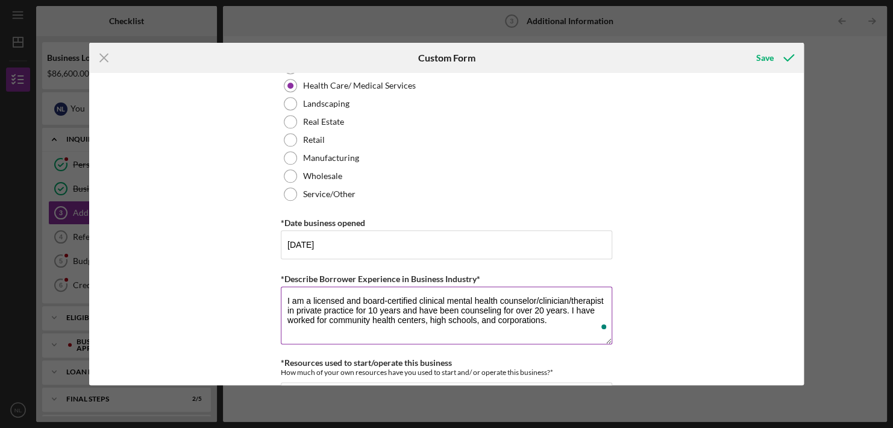 The width and height of the screenshot is (893, 428). I want to click on label: Service/Other, so click(329, 194).